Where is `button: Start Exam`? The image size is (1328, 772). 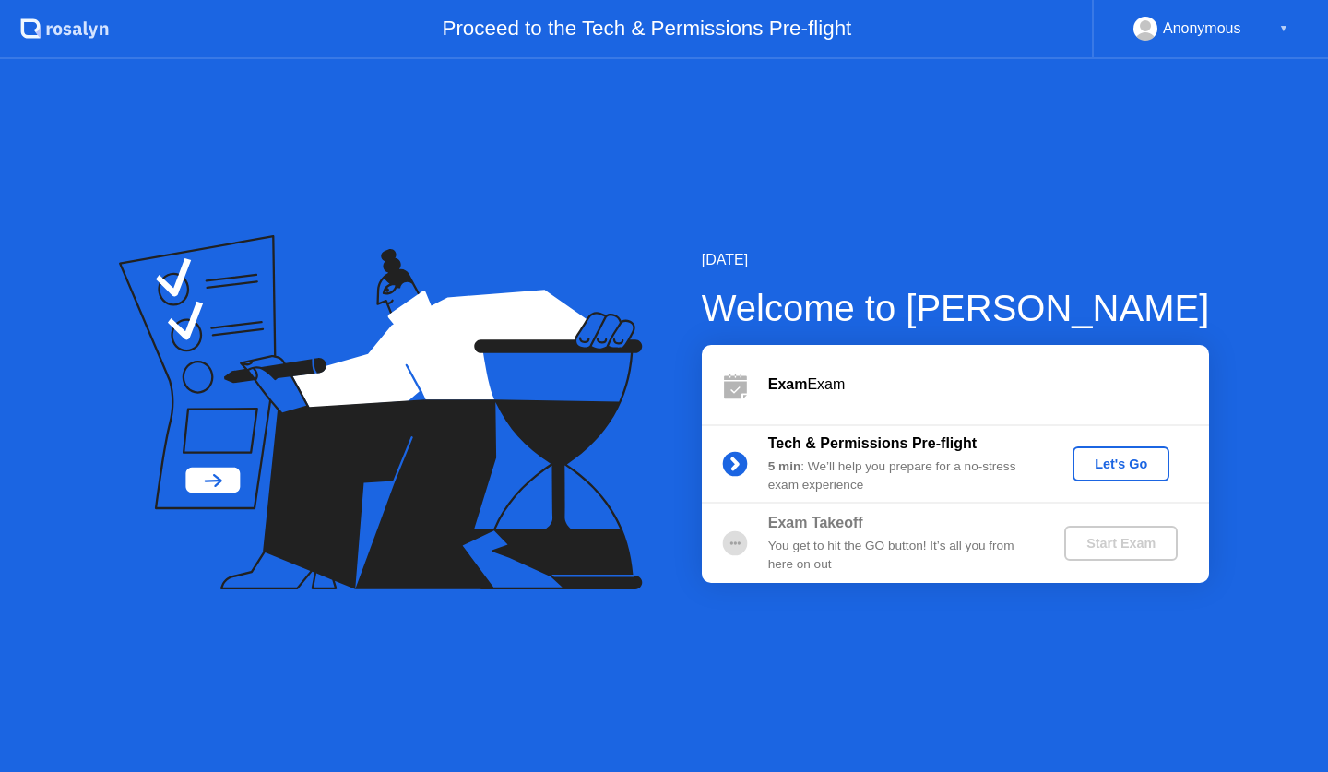
button: Start Exam is located at coordinates (1120, 543).